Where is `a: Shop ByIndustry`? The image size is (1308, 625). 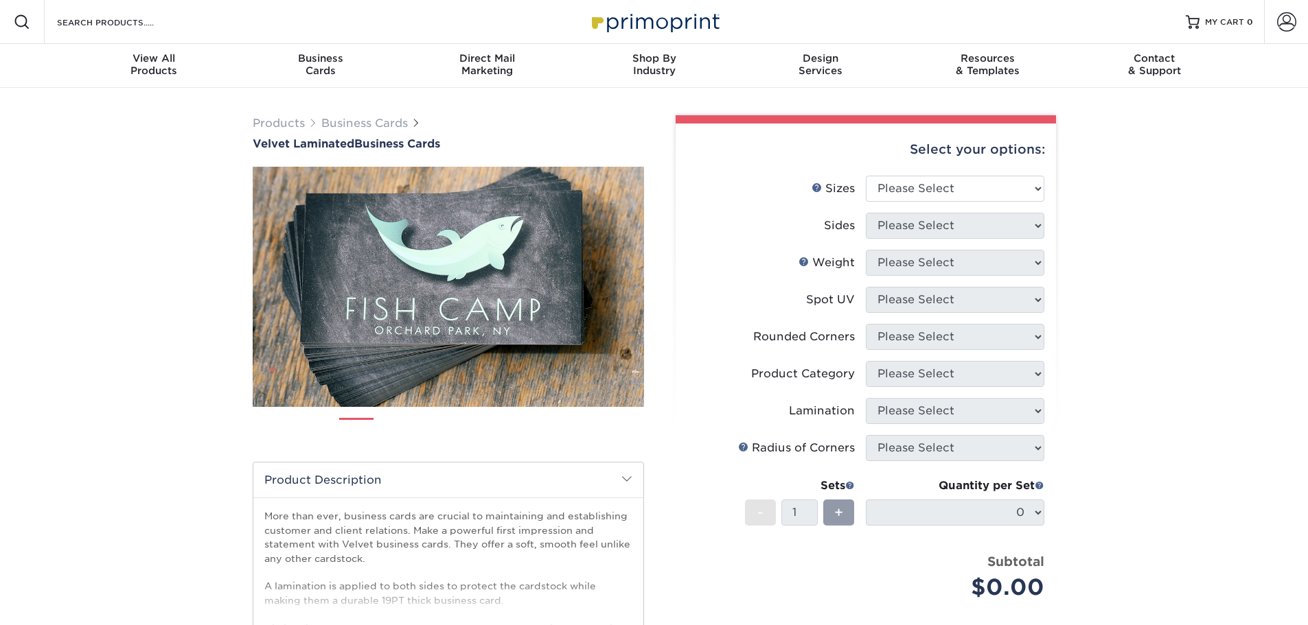 a: Shop ByIndustry is located at coordinates (653, 66).